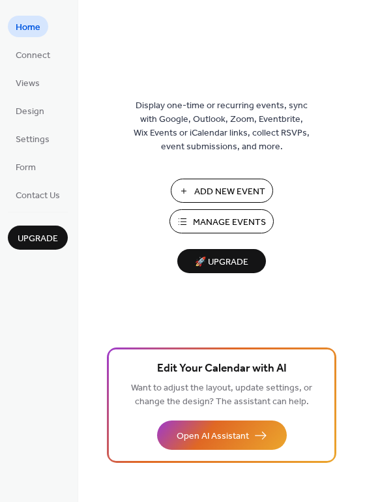 This screenshot has width=365, height=502. I want to click on a: Connect, so click(33, 54).